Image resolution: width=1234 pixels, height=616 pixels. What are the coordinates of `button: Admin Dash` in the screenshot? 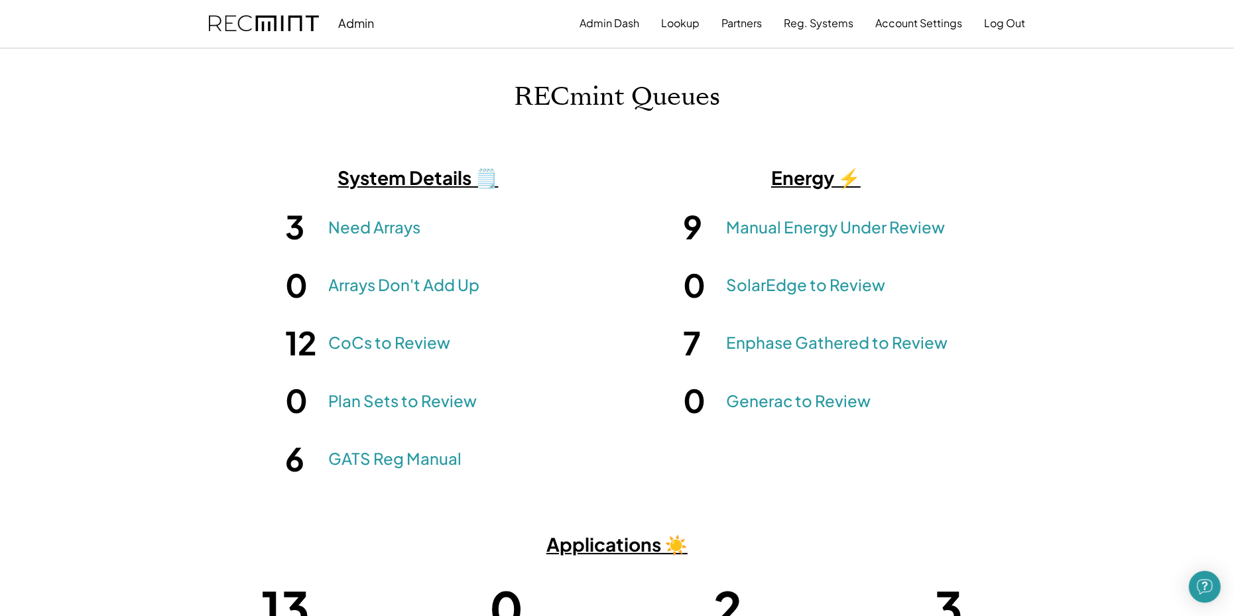 It's located at (610, 23).